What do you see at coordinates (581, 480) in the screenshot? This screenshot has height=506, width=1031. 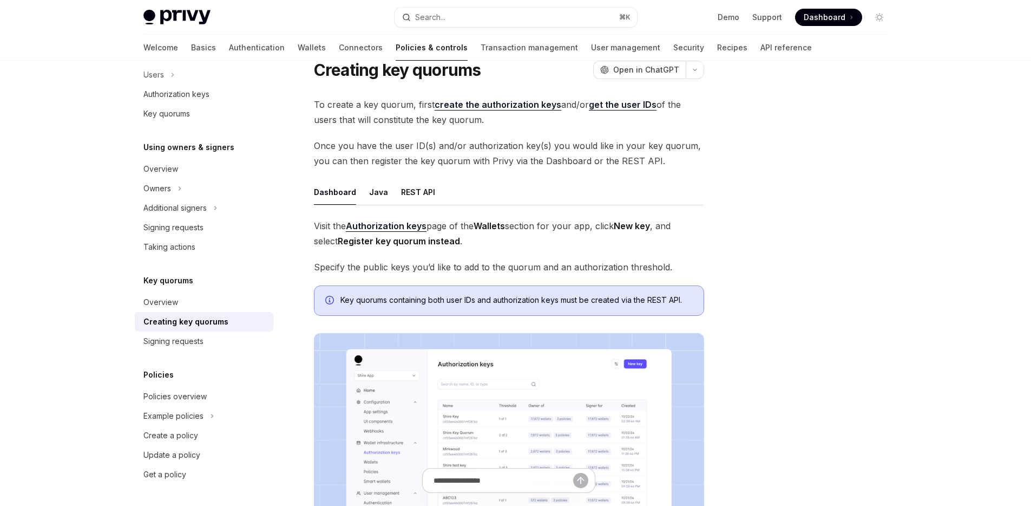 I see `button: Send message` at bounding box center [581, 480].